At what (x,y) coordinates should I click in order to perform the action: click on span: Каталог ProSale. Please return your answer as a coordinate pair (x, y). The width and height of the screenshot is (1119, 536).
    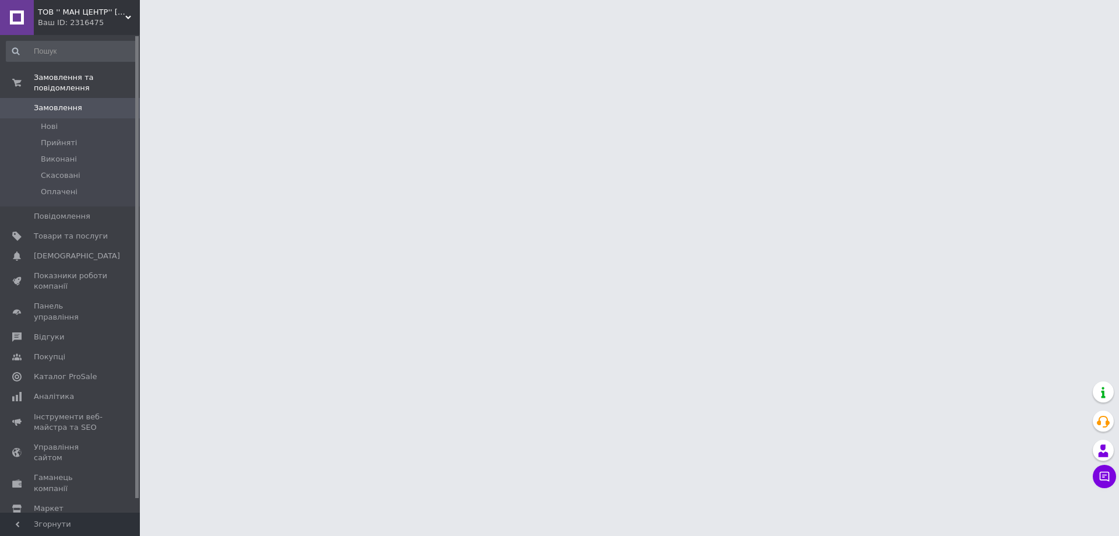
    Looking at the image, I should click on (65, 376).